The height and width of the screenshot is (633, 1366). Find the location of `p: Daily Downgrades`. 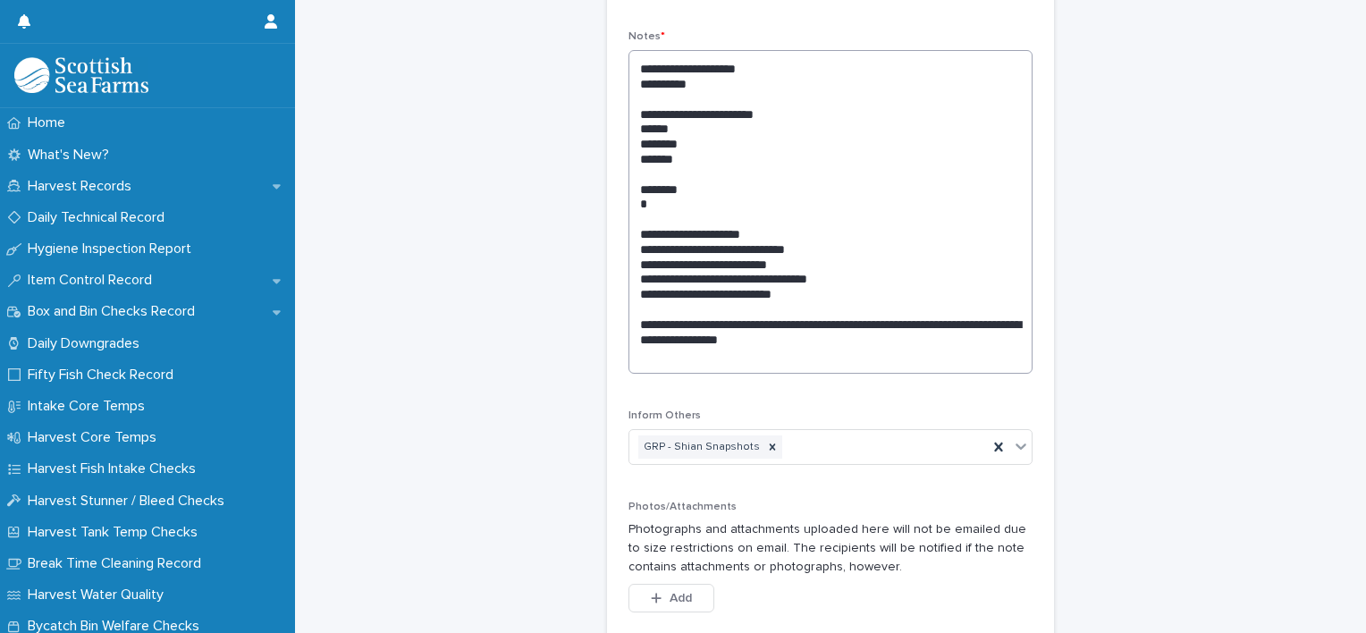

p: Daily Downgrades is located at coordinates (87, 343).